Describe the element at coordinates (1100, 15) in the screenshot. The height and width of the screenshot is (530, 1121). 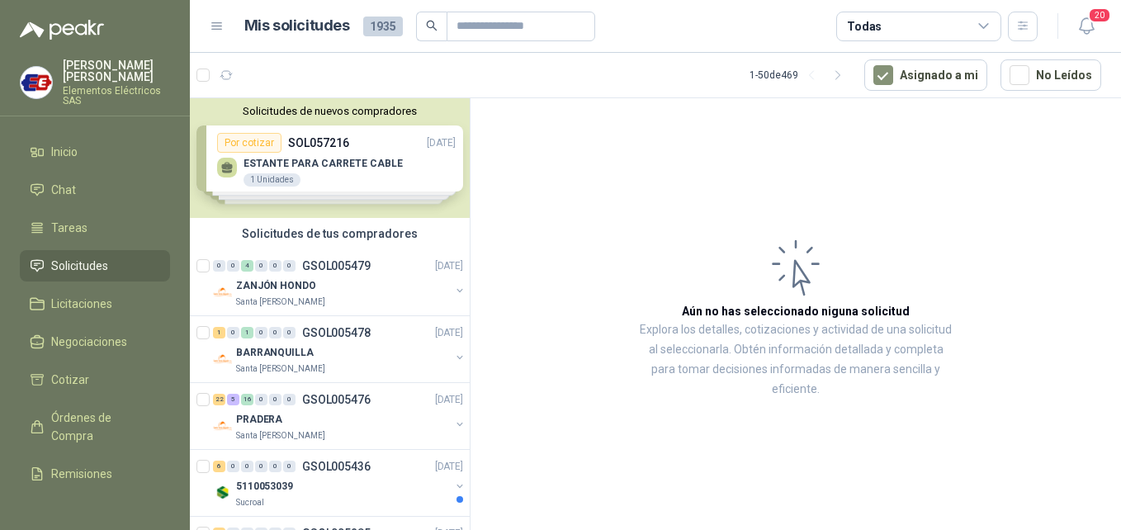
I see `span: 20` at that location.